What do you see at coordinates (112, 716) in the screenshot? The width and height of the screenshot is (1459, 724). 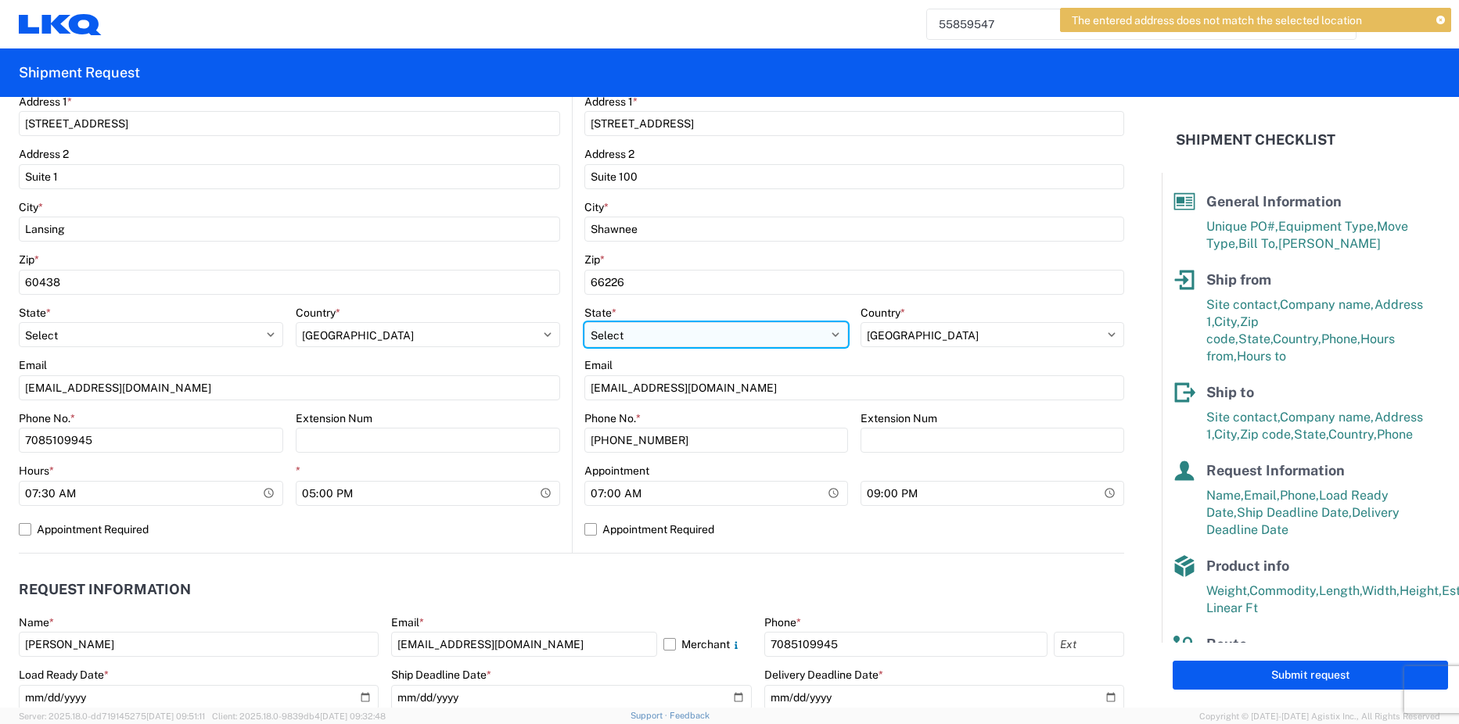 I see `span: Server: 2025.18.0-dd719145275` at bounding box center [112, 716].